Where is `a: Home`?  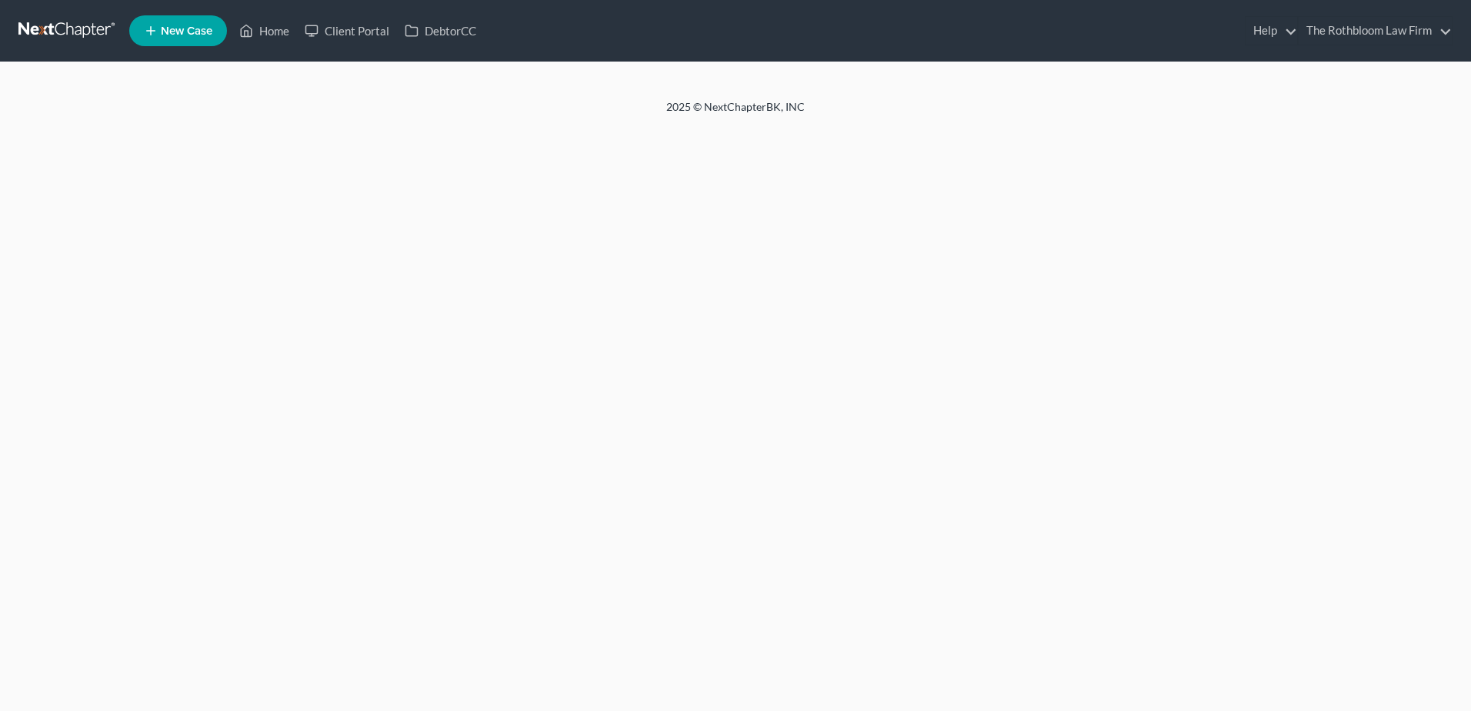 a: Home is located at coordinates (264, 31).